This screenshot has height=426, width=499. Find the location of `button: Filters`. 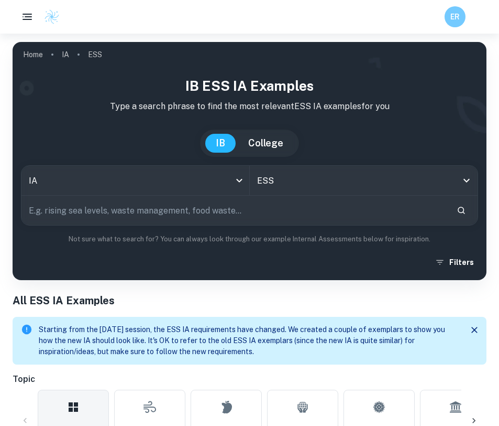

button: Filters is located at coordinates (455, 262).